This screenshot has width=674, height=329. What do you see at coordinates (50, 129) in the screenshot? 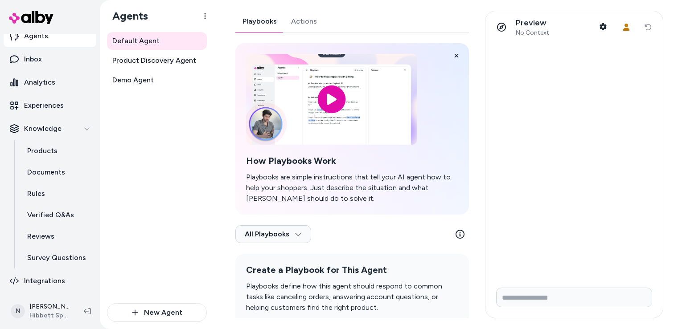
I see `button: Knowledge` at bounding box center [50, 129].